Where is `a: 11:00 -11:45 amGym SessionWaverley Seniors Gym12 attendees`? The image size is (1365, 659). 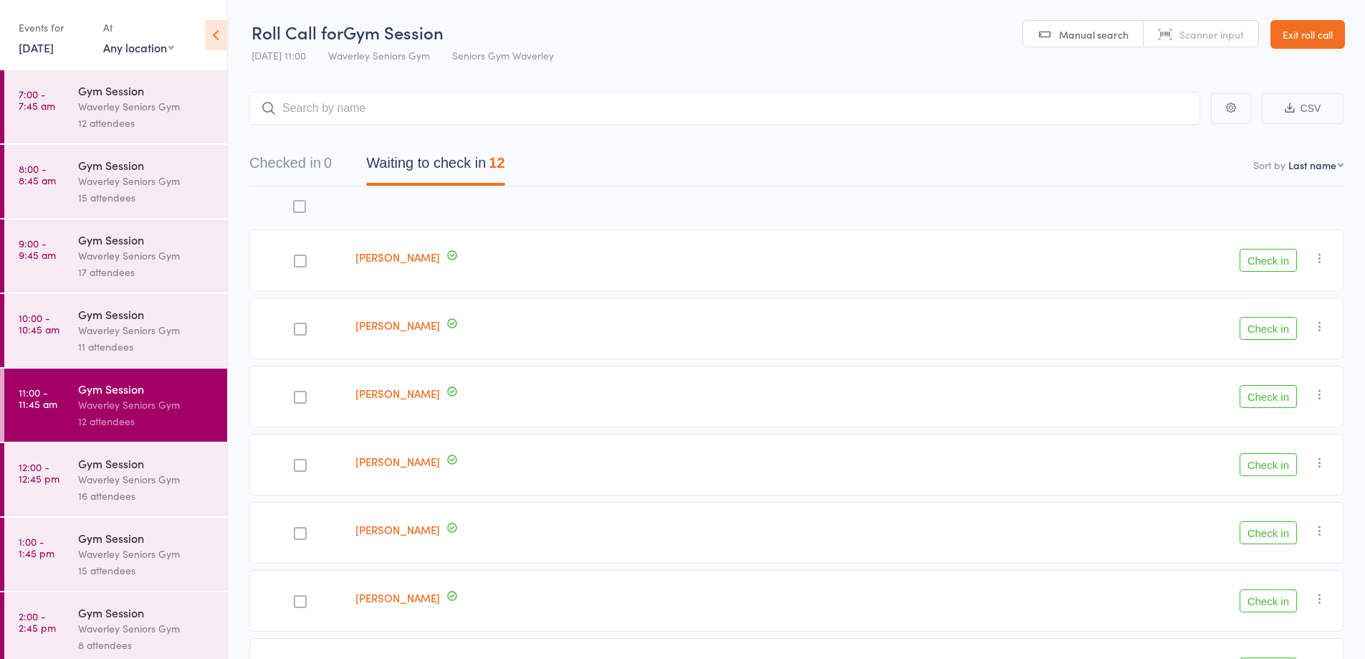 a: 11:00 -11:45 amGym SessionWaverley Seniors Gym12 attendees is located at coordinates (115, 405).